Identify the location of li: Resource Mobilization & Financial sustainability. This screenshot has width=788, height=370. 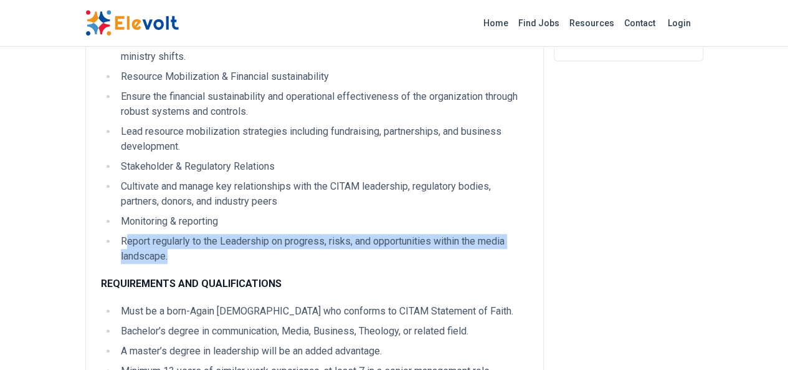
(323, 77).